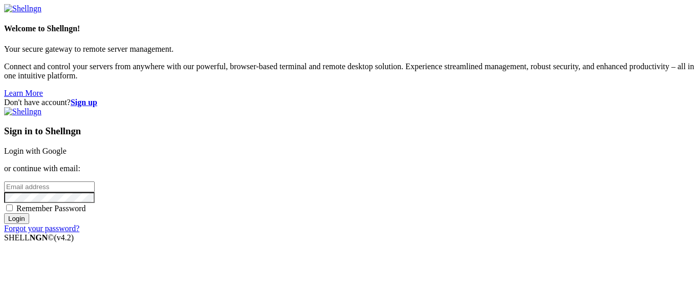 This screenshot has width=699, height=307. What do you see at coordinates (51, 208) in the screenshot?
I see `span: Remember Password` at bounding box center [51, 208].